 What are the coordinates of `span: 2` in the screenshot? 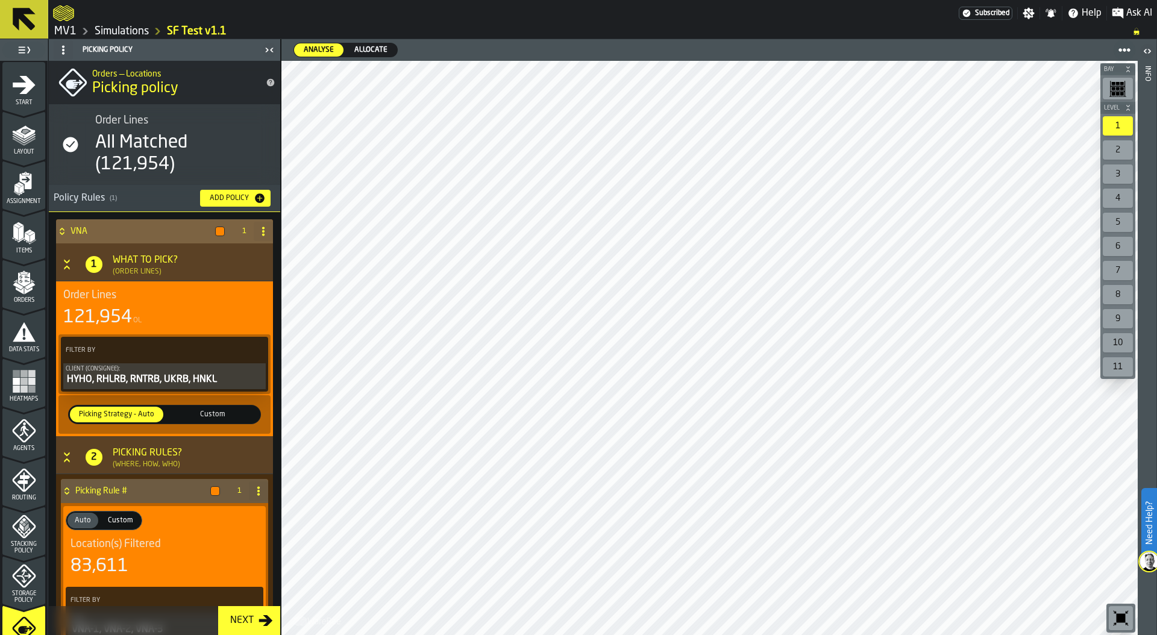 It's located at (94, 457).